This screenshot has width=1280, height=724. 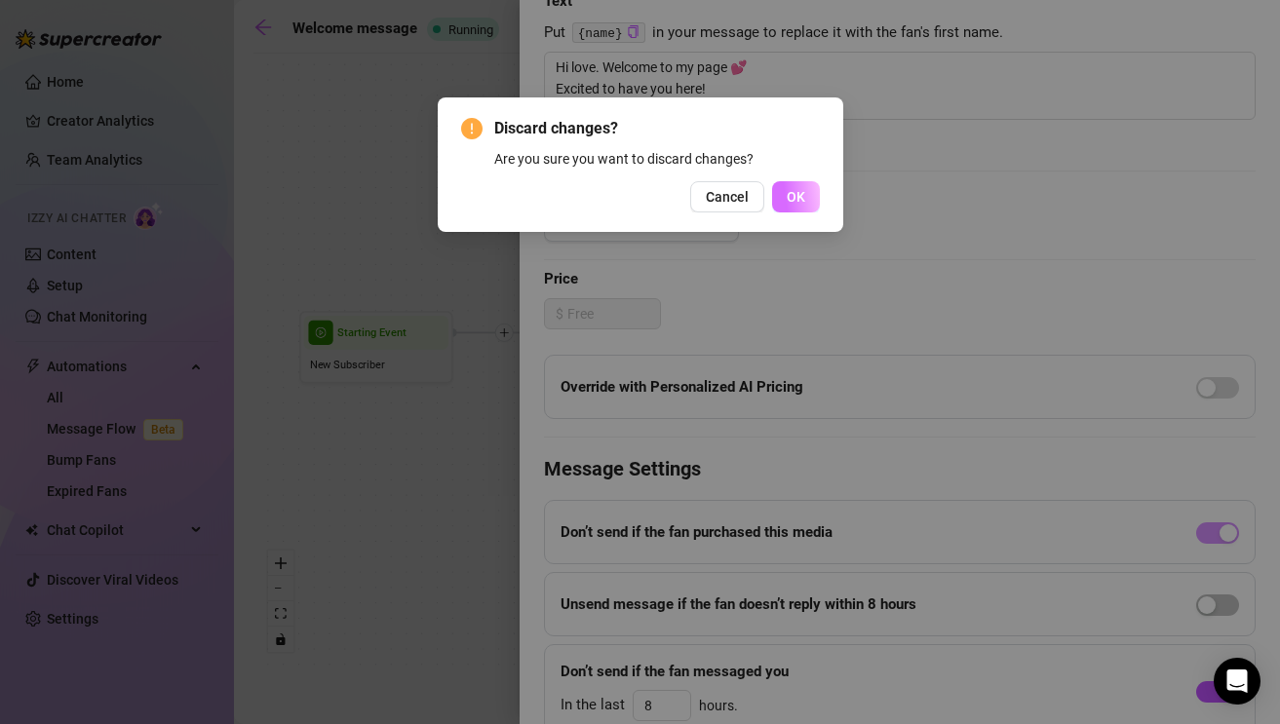 I want to click on button: OK, so click(x=795, y=197).